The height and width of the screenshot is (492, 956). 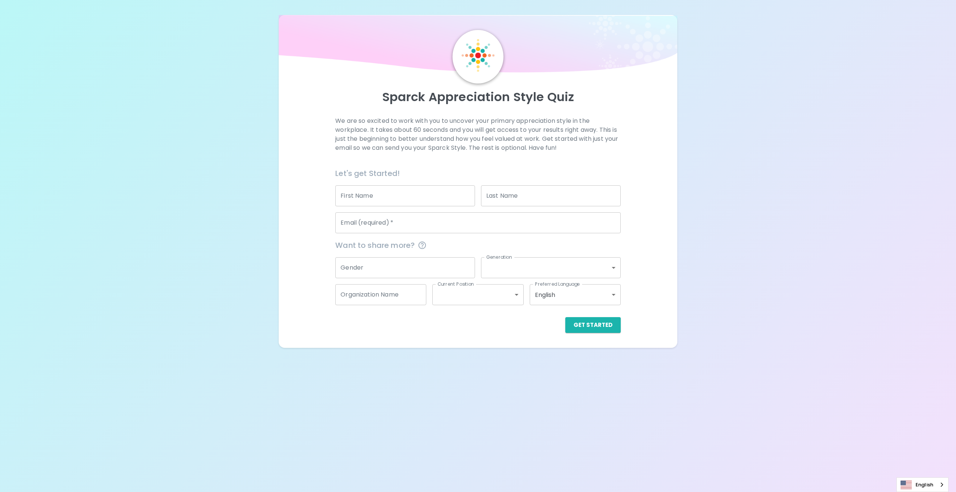 What do you see at coordinates (499, 257) in the screenshot?
I see `label: Generation` at bounding box center [499, 257].